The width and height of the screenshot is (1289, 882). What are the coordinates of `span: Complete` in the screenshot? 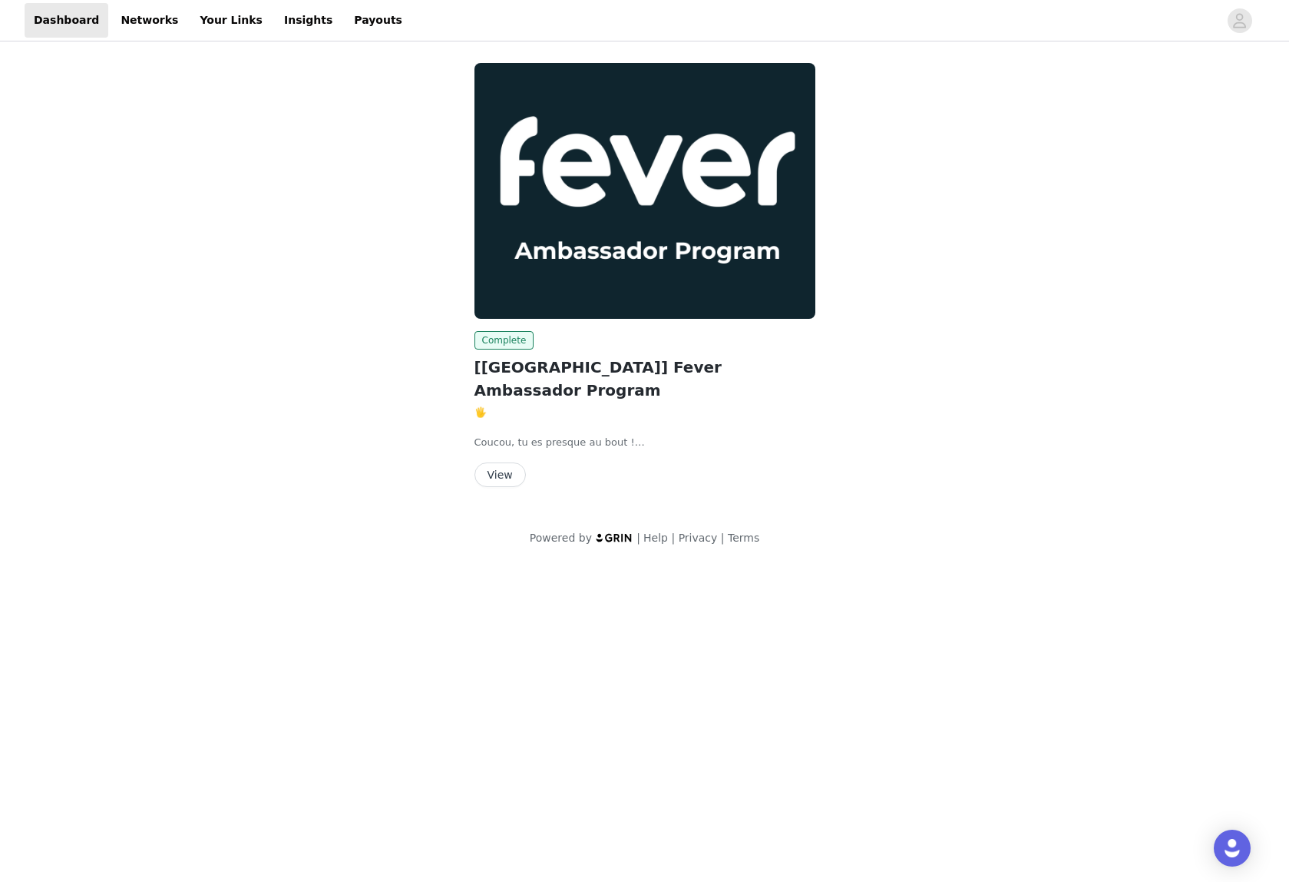 It's located at (505, 340).